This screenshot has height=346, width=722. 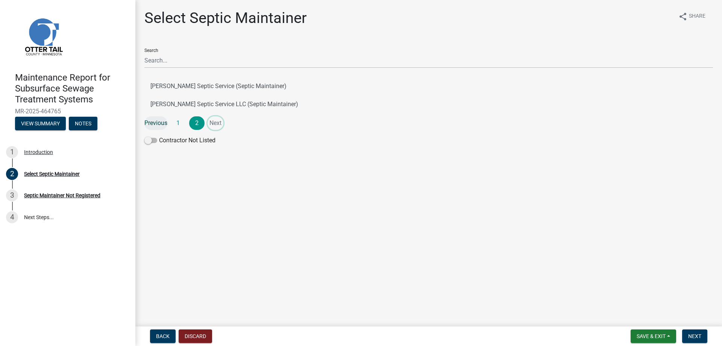 What do you see at coordinates (43, 36) in the screenshot?
I see `img: Otter Tail County, Minnesota` at bounding box center [43, 36].